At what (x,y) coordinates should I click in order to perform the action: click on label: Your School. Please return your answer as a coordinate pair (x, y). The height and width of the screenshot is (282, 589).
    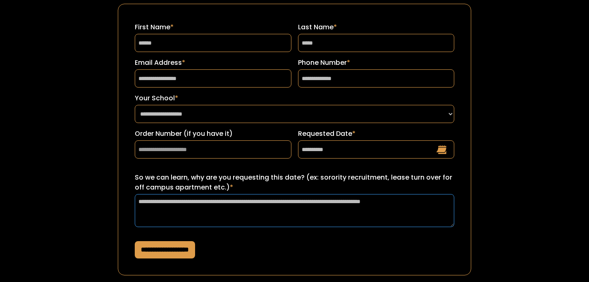
    Looking at the image, I should click on (294, 98).